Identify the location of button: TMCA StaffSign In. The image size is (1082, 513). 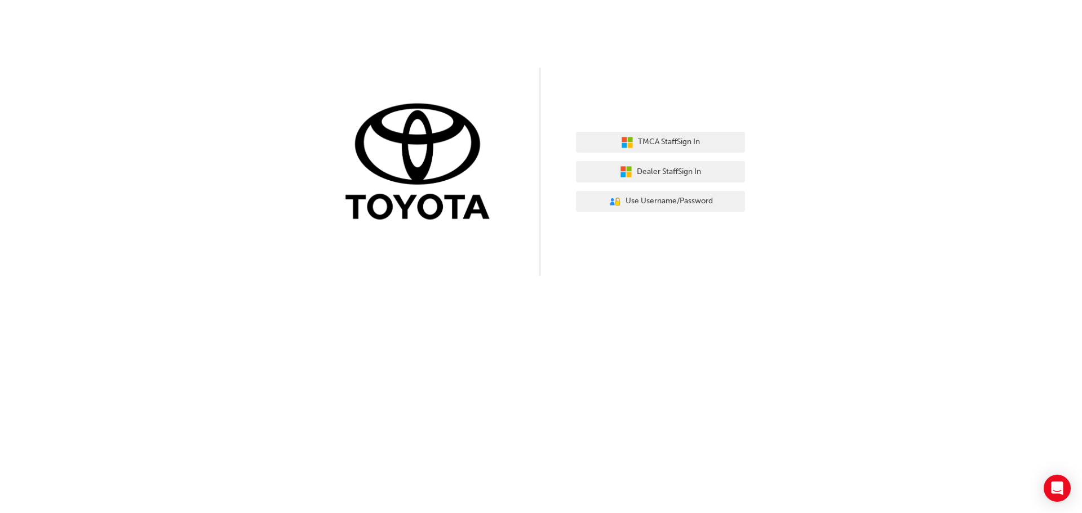
(660, 143).